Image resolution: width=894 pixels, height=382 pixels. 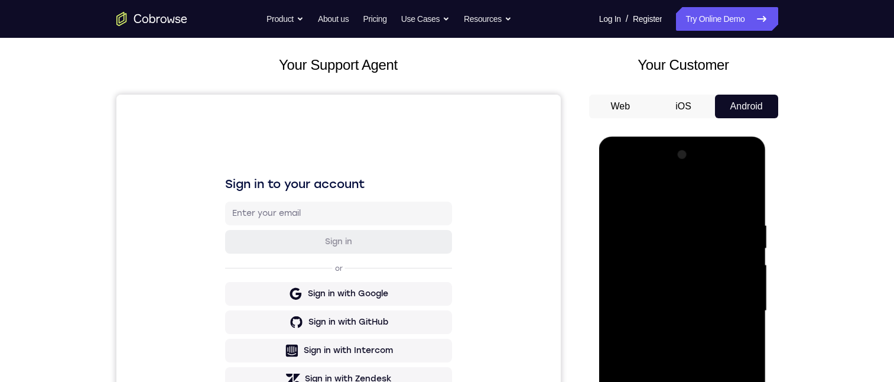 What do you see at coordinates (222, 119) in the screenshot?
I see `input: Enter your email` at bounding box center [222, 119].